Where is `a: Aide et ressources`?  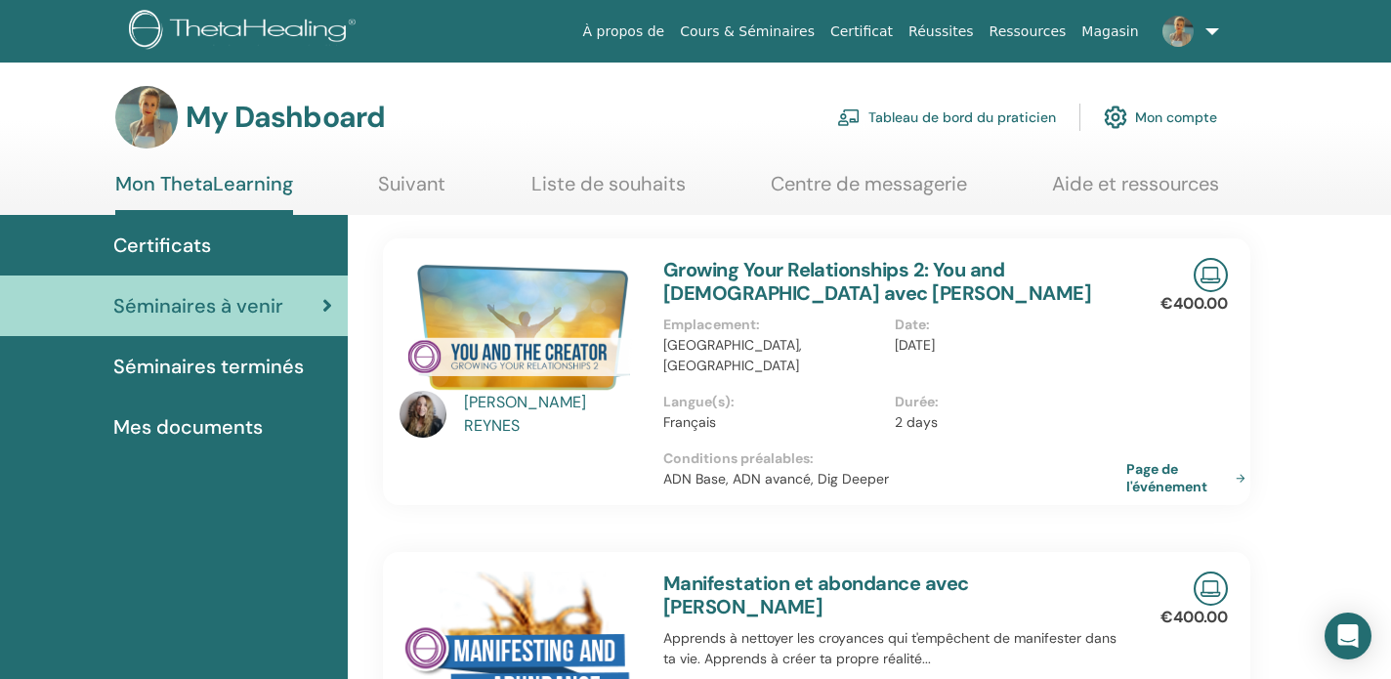
a: Aide et ressources is located at coordinates (1135, 190).